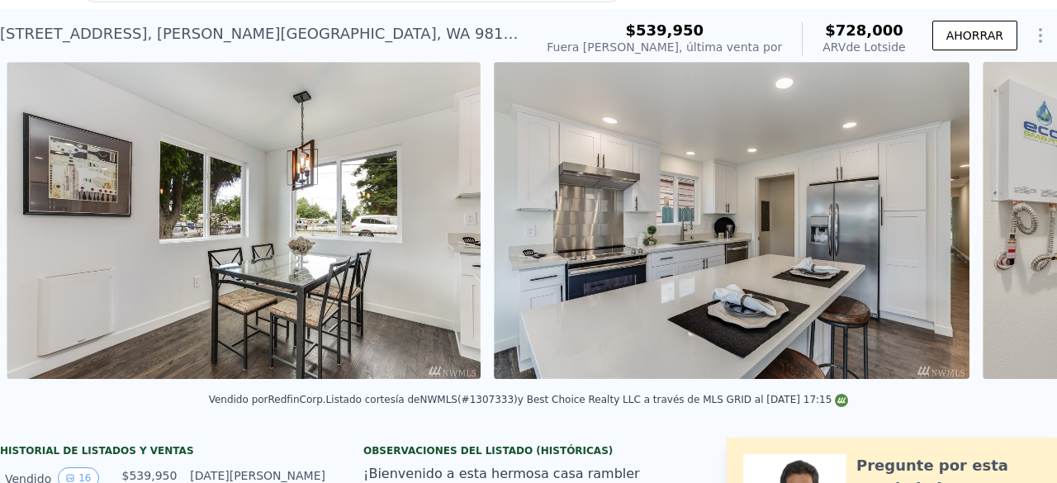  I want to click on font: 98146, so click(498, 33).